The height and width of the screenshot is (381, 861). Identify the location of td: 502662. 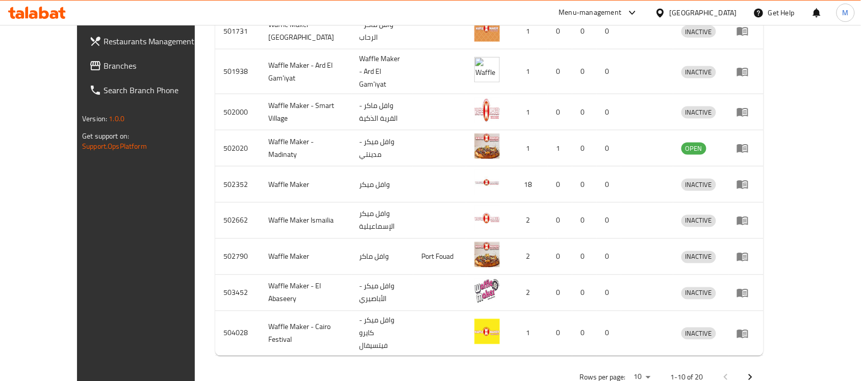
(238, 221).